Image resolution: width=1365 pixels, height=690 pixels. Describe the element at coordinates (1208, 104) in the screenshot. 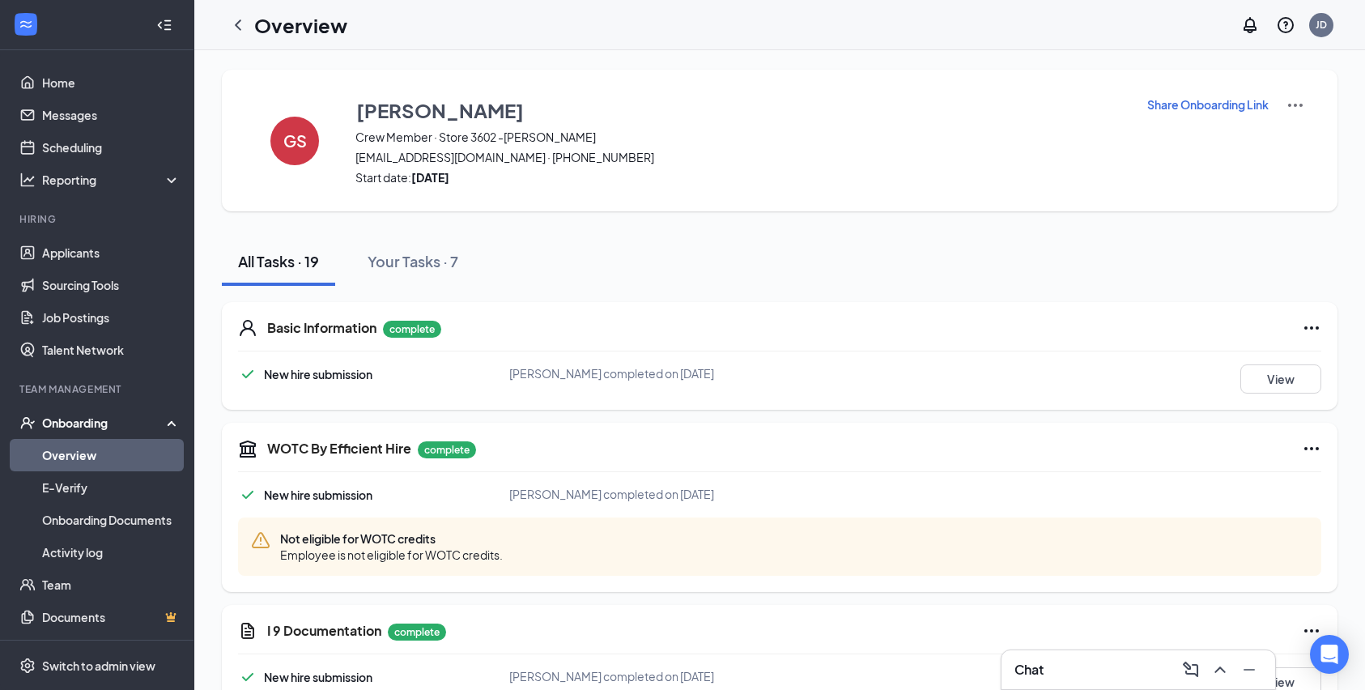

I see `p: Share Onboarding Link` at that location.